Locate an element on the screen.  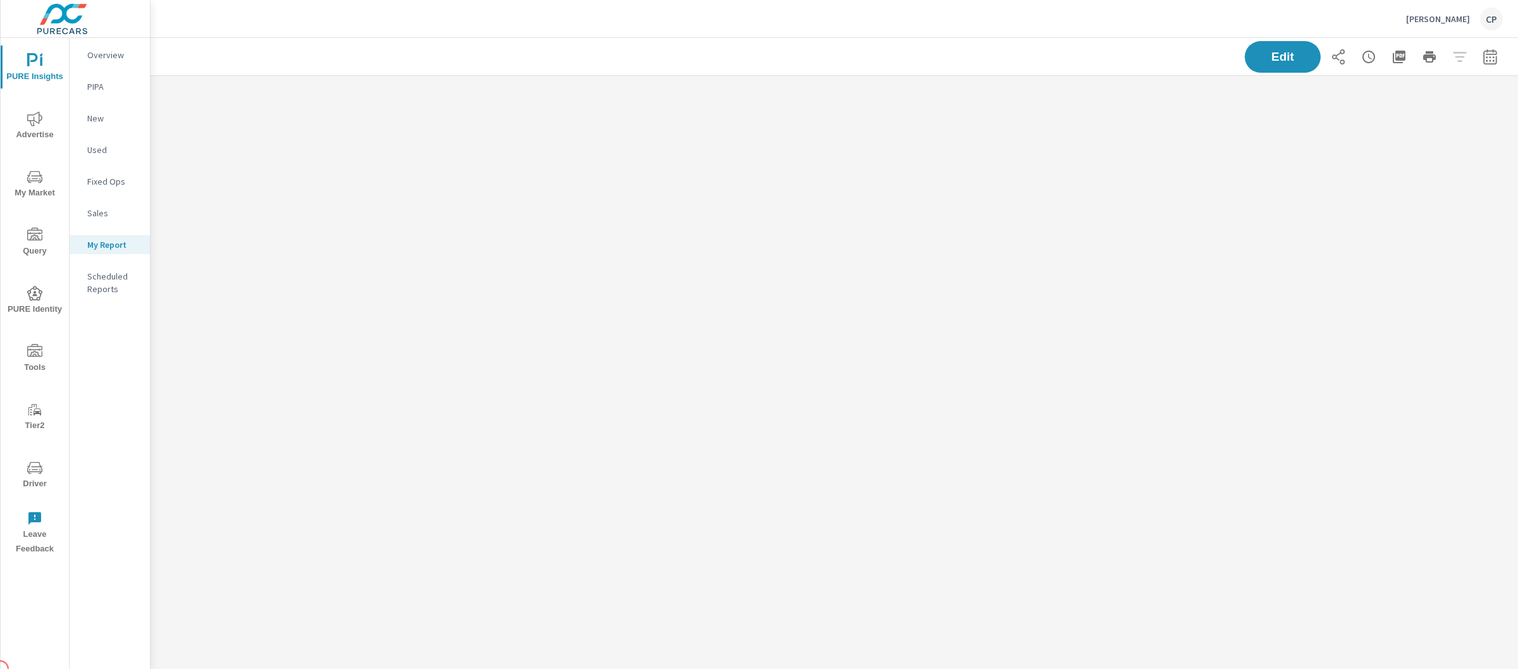
div: Used is located at coordinates (109, 150).